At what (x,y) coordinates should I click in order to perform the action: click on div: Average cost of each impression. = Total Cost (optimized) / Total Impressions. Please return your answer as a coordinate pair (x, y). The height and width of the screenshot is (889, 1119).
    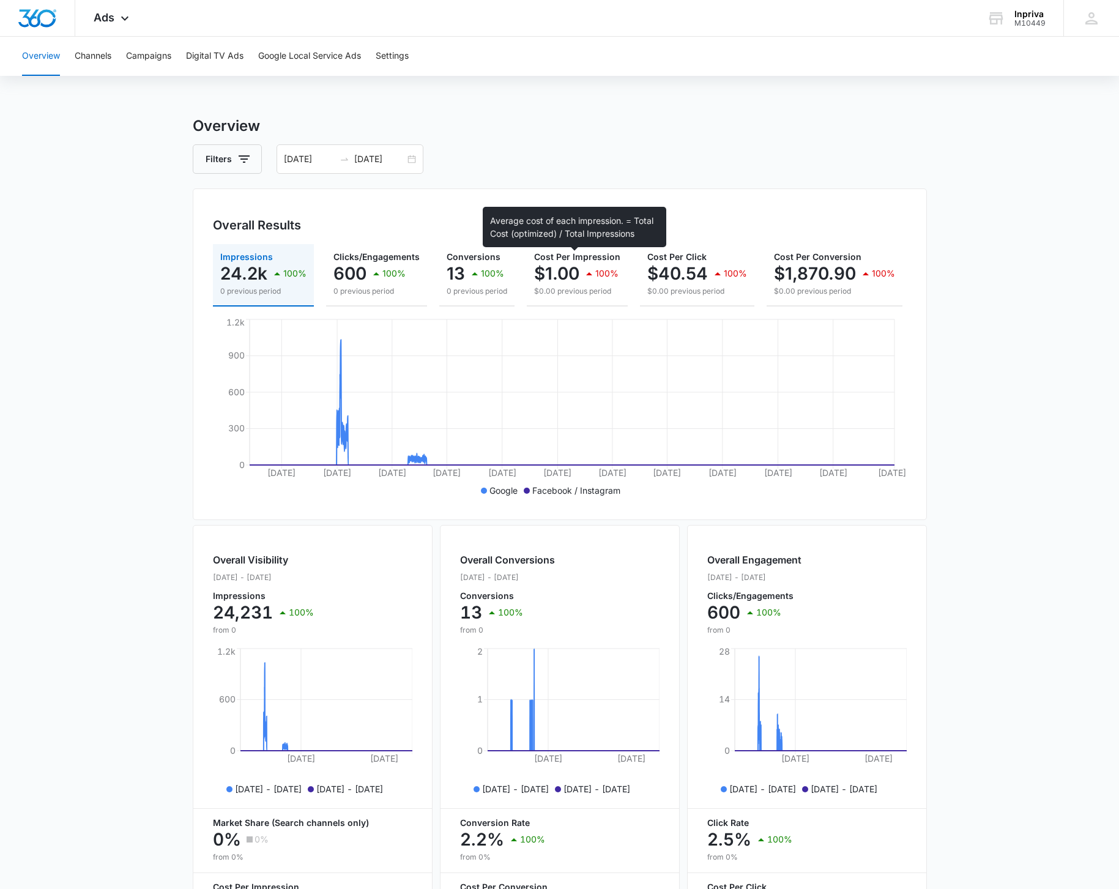
    Looking at the image, I should click on (574, 227).